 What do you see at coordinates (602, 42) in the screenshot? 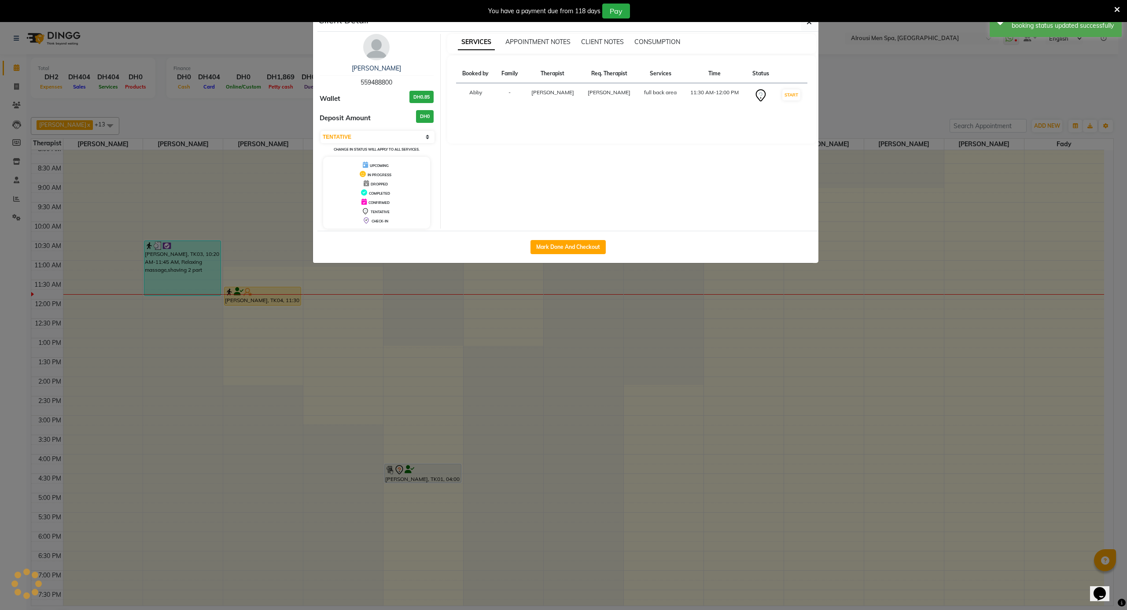
I see `span: CLIENT NOTES` at bounding box center [602, 42].